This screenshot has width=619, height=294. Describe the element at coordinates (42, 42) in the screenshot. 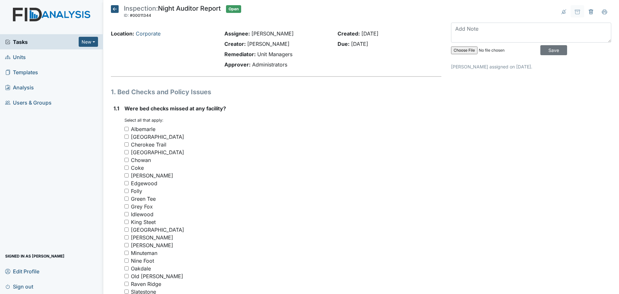

I see `span: Tasks` at that location.